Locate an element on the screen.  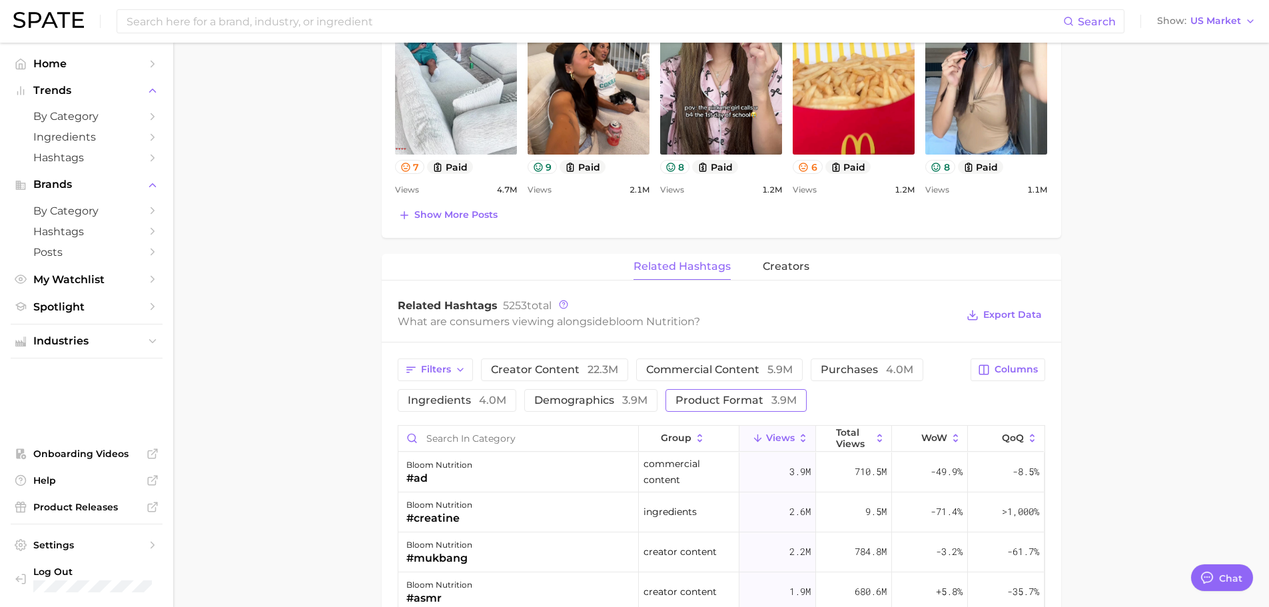
span: -35.7% is located at coordinates (1023, 592).